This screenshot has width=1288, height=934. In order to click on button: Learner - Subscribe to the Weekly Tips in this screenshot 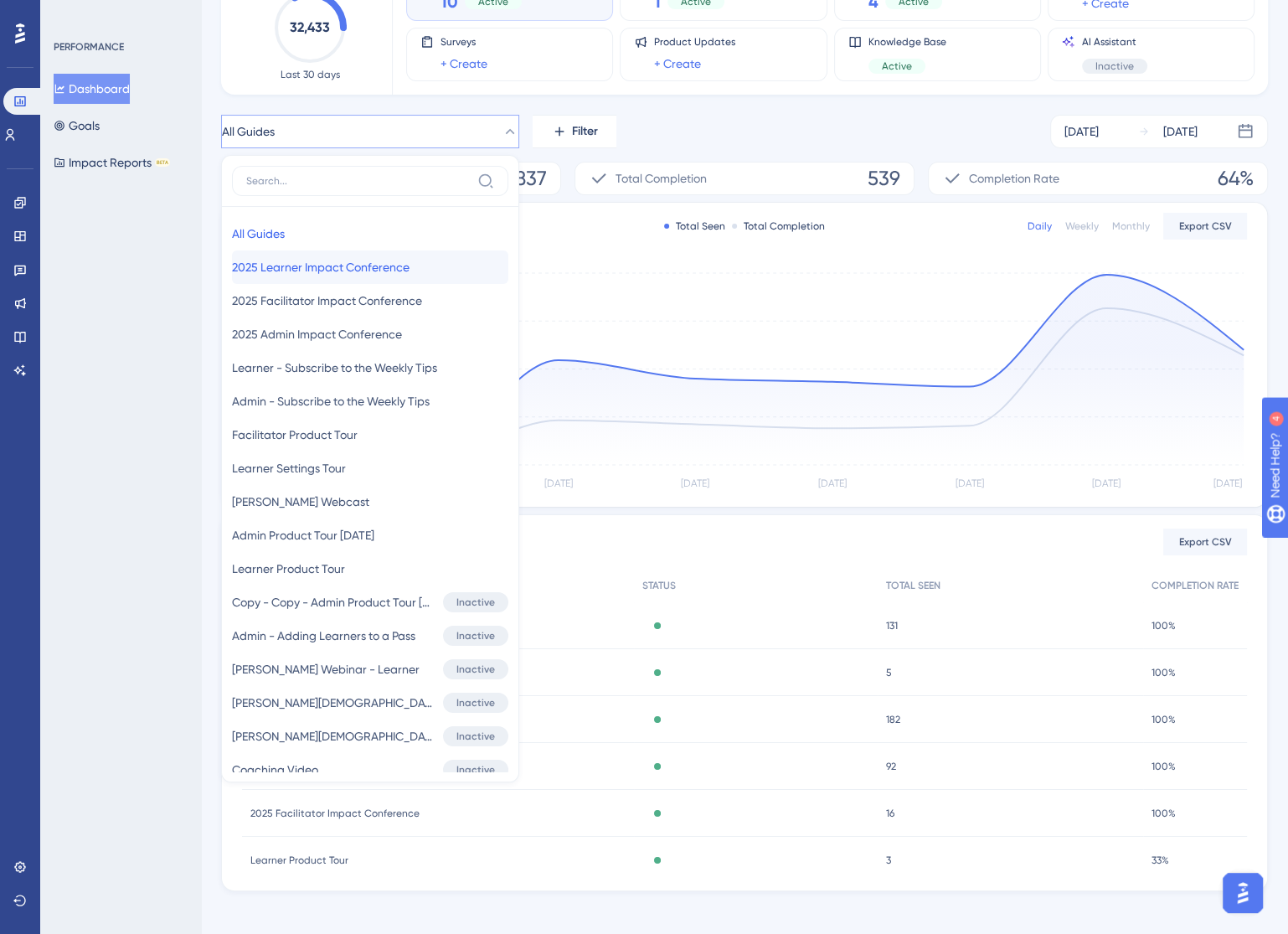, I will do `click(371, 367)`.